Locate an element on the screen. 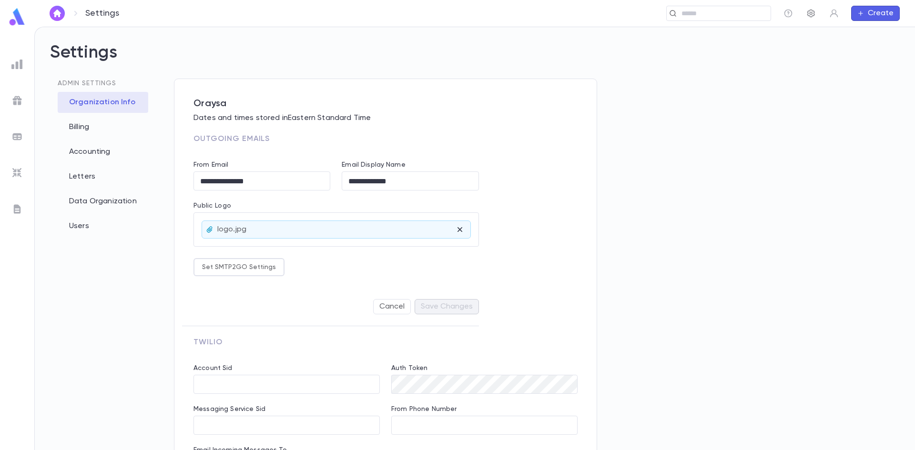 The image size is (915, 450). img: imports_grey.530a8a0e642e233f2baf0ef88e8c9fcb.svg is located at coordinates (17, 173).